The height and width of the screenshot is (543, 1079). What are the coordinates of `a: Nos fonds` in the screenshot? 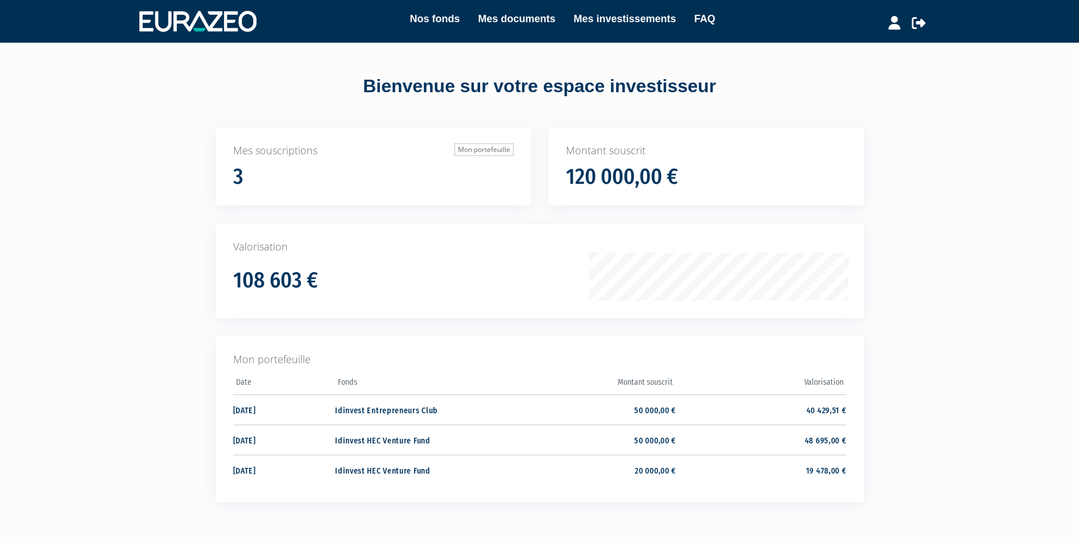 It's located at (435, 19).